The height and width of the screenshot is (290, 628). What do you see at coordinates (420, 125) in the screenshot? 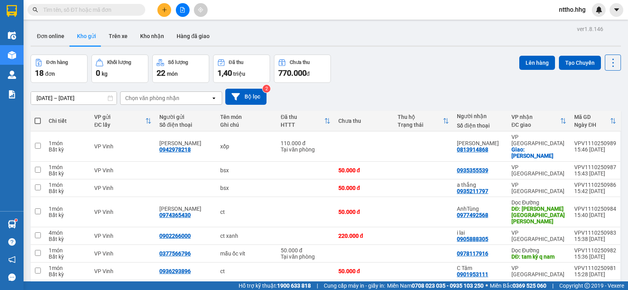
I see `div: Trạng thái` at bounding box center [420, 125].